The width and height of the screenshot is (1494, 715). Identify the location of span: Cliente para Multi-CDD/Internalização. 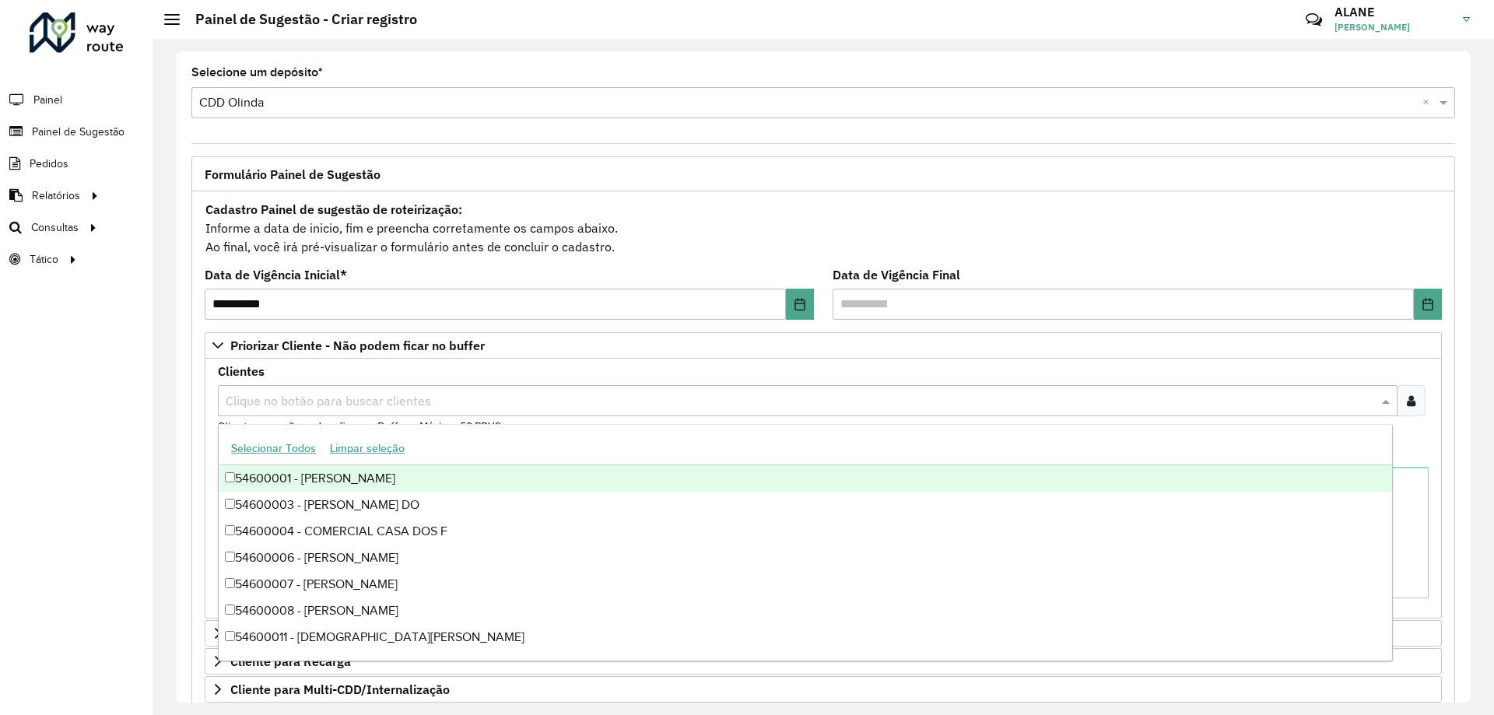
(340, 689).